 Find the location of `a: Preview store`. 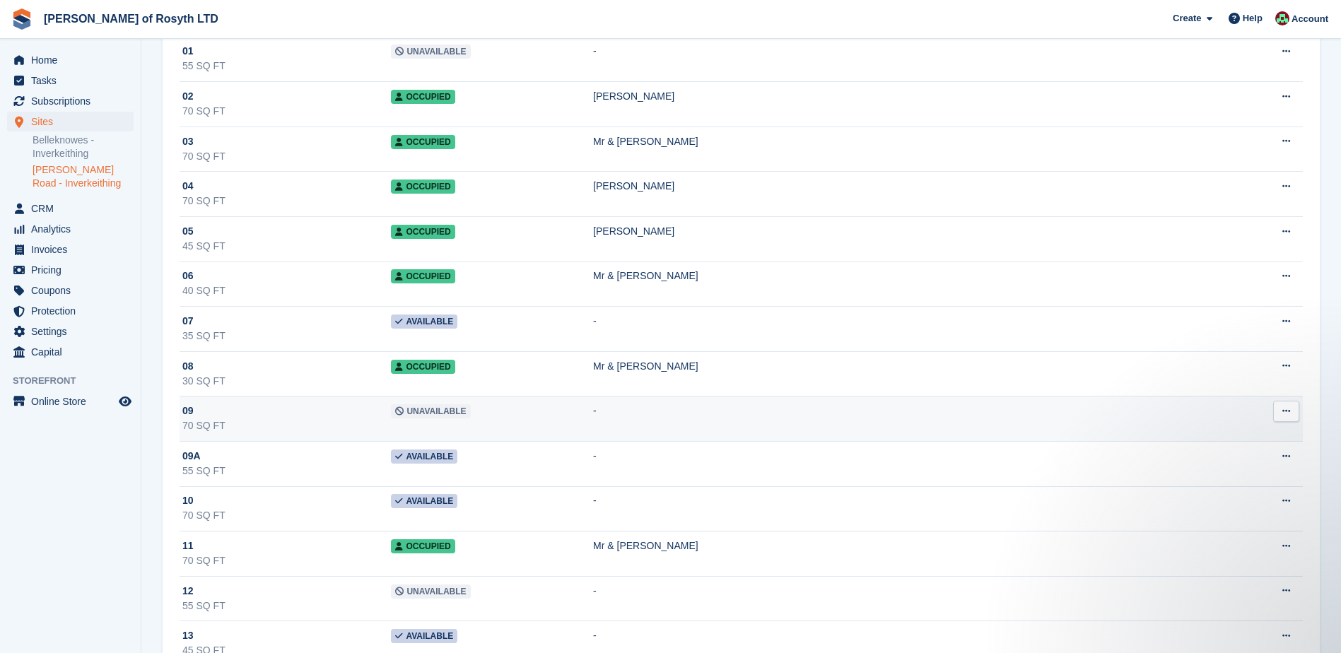

a: Preview store is located at coordinates (125, 402).